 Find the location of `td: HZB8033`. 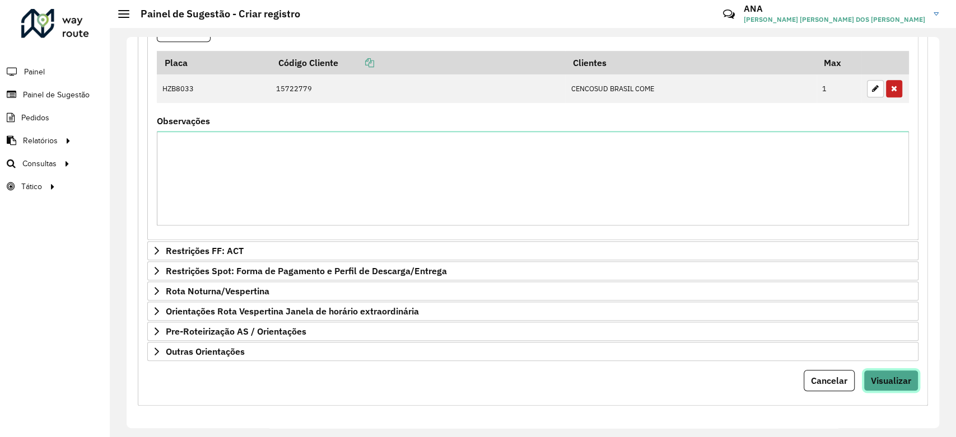

td: HZB8033 is located at coordinates (213, 89).